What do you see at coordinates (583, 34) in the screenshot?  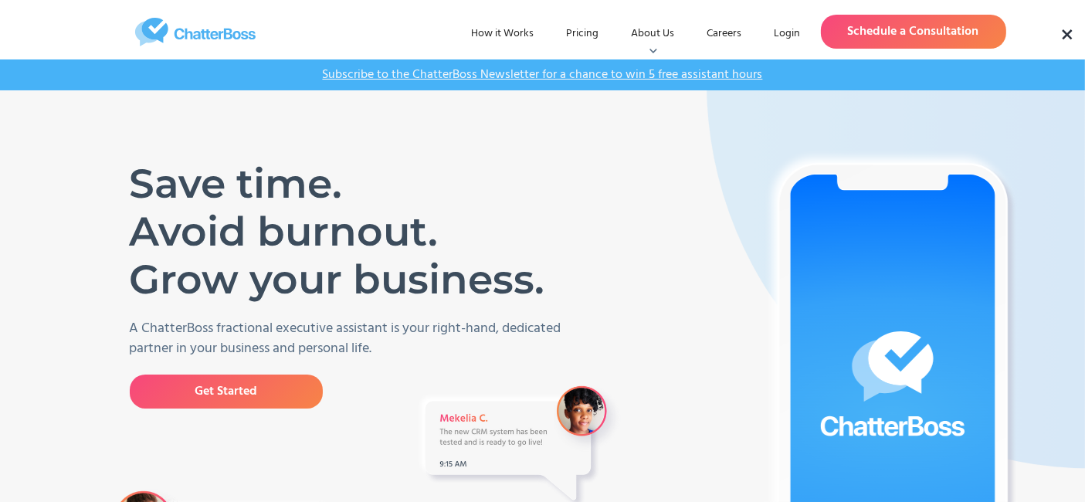 I see `a: Pricing` at bounding box center [583, 34].